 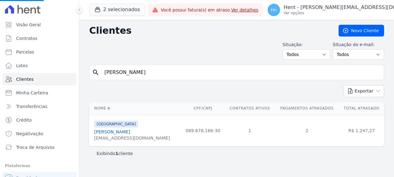 I want to click on input: Buscar por nome, CPF ou e-mail, so click(x=241, y=72).